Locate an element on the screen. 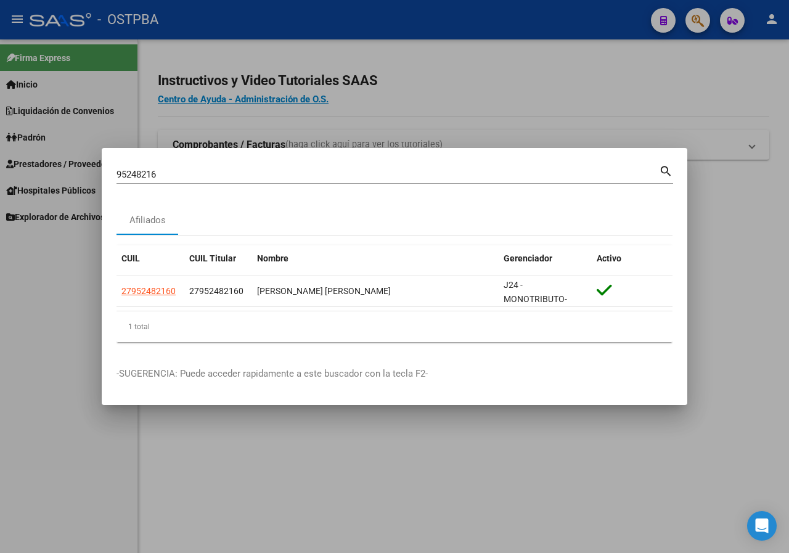  div: Afiliados is located at coordinates (147, 220).